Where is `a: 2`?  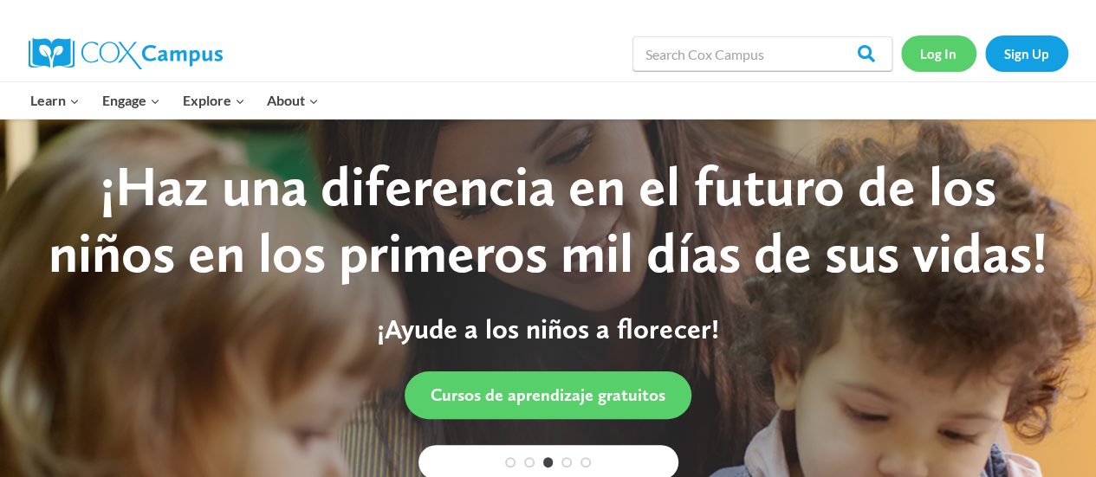
a: 2 is located at coordinates (529, 462).